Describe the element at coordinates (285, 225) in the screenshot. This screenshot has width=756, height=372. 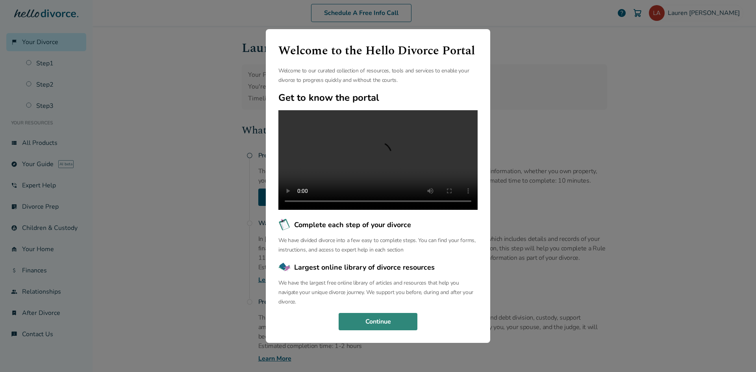
I see `img: Complete each step of your divorce` at that location.